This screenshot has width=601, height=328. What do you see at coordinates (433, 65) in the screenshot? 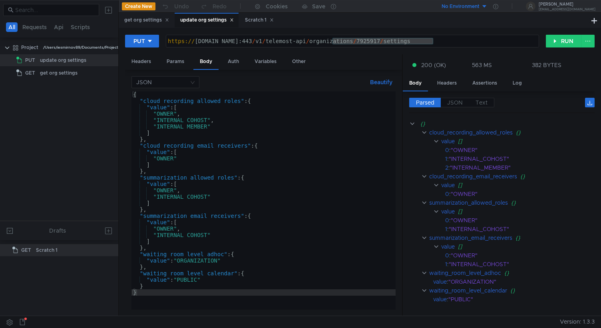
I see `span: 200 (OK)` at bounding box center [433, 65].